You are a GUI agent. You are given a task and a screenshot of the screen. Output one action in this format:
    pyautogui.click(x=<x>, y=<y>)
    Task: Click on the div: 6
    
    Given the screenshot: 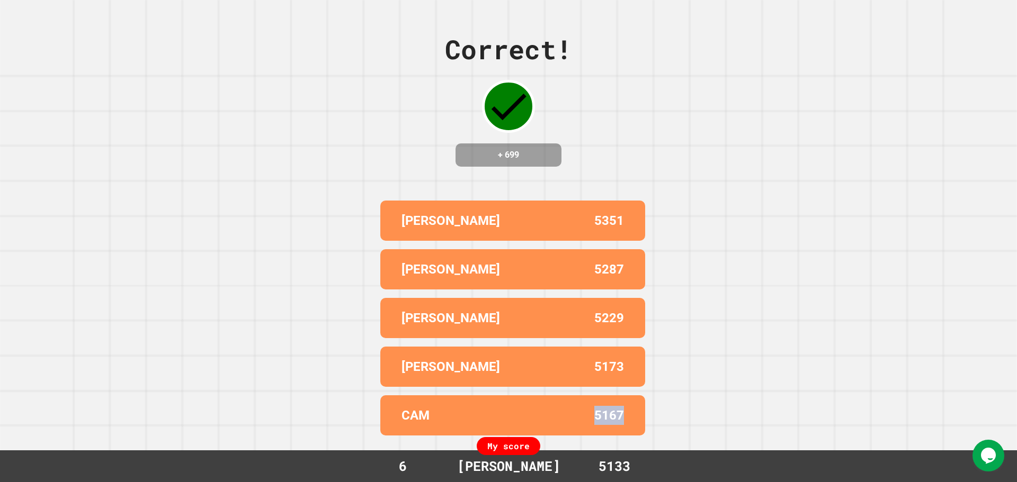 What is the action you would take?
    pyautogui.click(x=402, y=466)
    